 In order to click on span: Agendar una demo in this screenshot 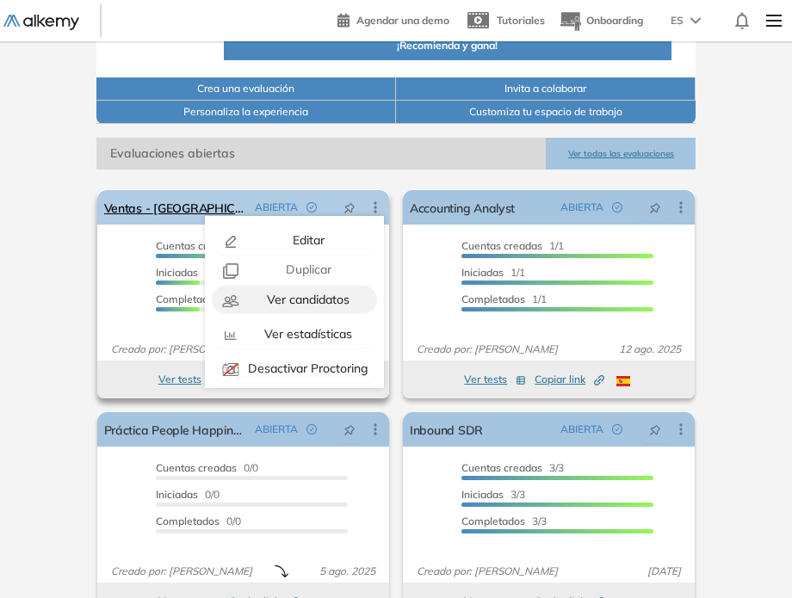, I will do `click(403, 20)`.